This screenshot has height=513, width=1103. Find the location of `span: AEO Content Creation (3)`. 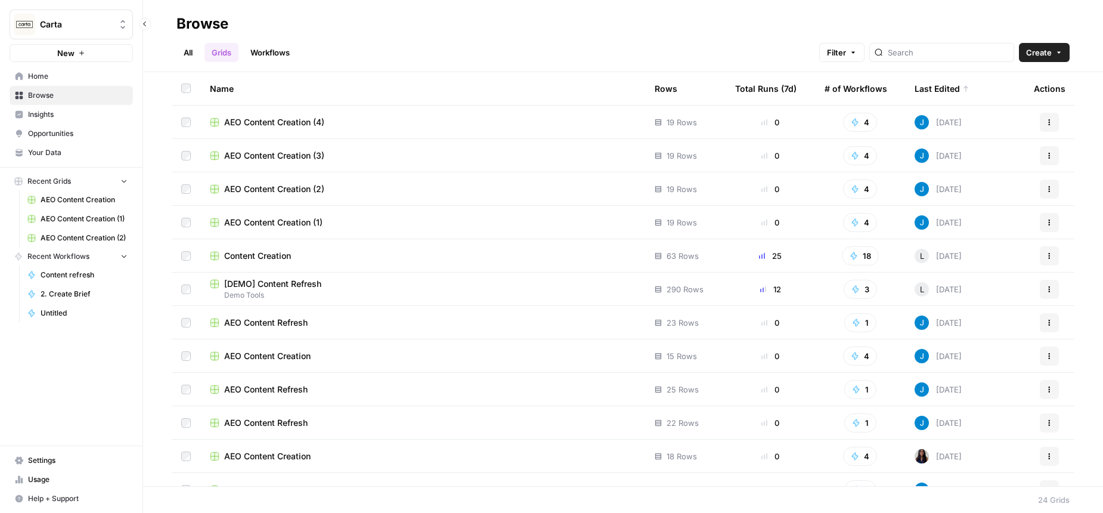

span: AEO Content Creation (3) is located at coordinates (274, 156).